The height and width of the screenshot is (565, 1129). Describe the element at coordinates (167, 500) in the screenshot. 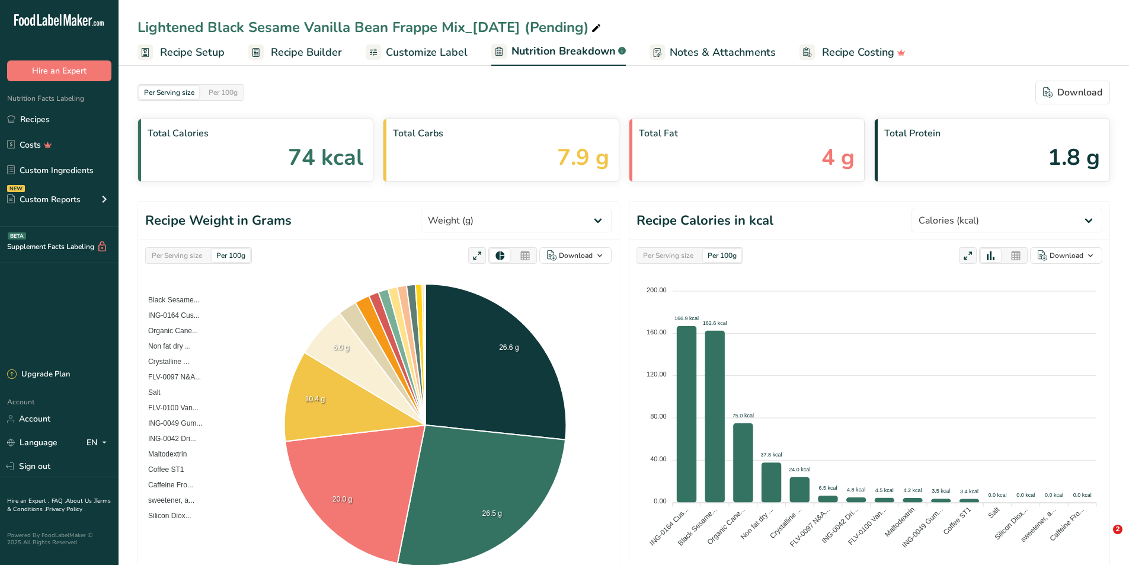

I see `span: sweetener, a...` at that location.